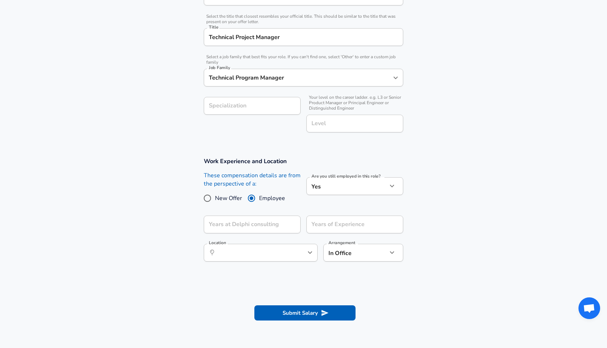 The image size is (607, 348). What do you see at coordinates (304, 60) in the screenshot?
I see `span: Select a job family that best fits your role. If you can't find one, select 'Other' to enter a cu...` at bounding box center [304, 60].